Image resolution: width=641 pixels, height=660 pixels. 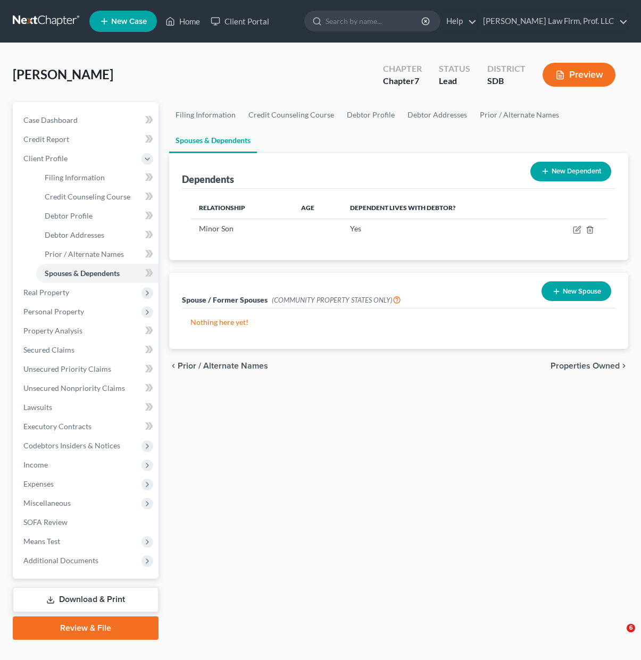 What do you see at coordinates (86, 628) in the screenshot?
I see `a: Review & File` at bounding box center [86, 628].